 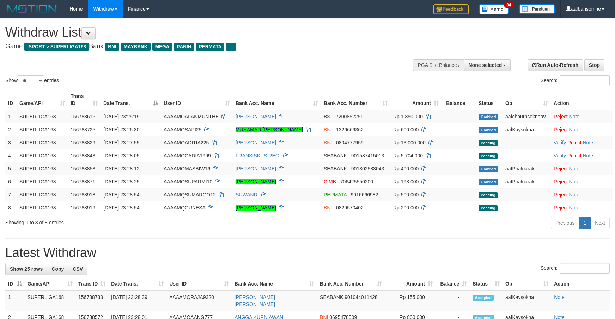 I want to click on div: Showing 1 to 8 of 8 entries, so click(x=128, y=221).